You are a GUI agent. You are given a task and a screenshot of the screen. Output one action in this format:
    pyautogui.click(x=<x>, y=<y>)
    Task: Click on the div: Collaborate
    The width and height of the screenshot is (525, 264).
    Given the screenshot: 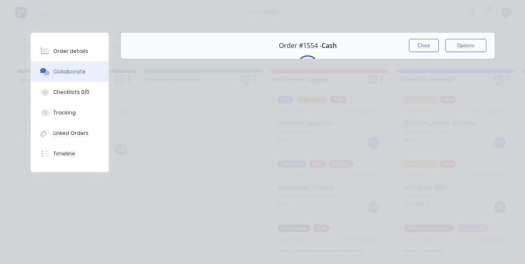 What is the action you would take?
    pyautogui.click(x=69, y=72)
    